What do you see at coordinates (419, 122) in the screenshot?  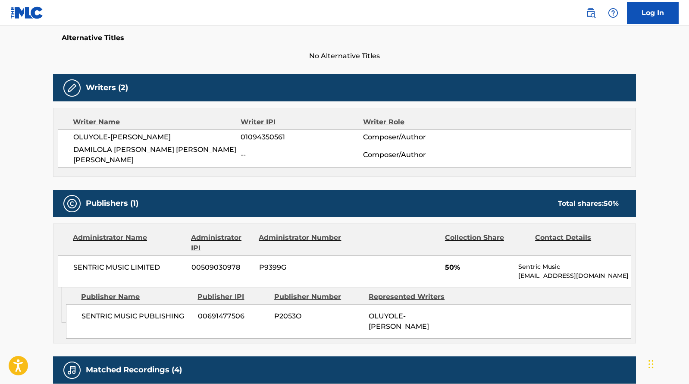 I see `div: Writer Role` at bounding box center [419, 122].